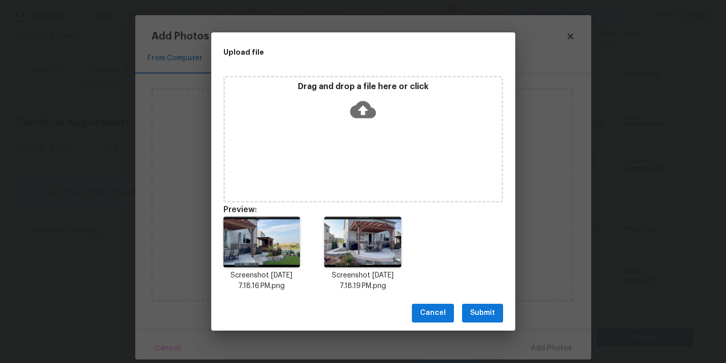 The width and height of the screenshot is (726, 363). What do you see at coordinates (482, 313) in the screenshot?
I see `span: Submit` at bounding box center [482, 313].